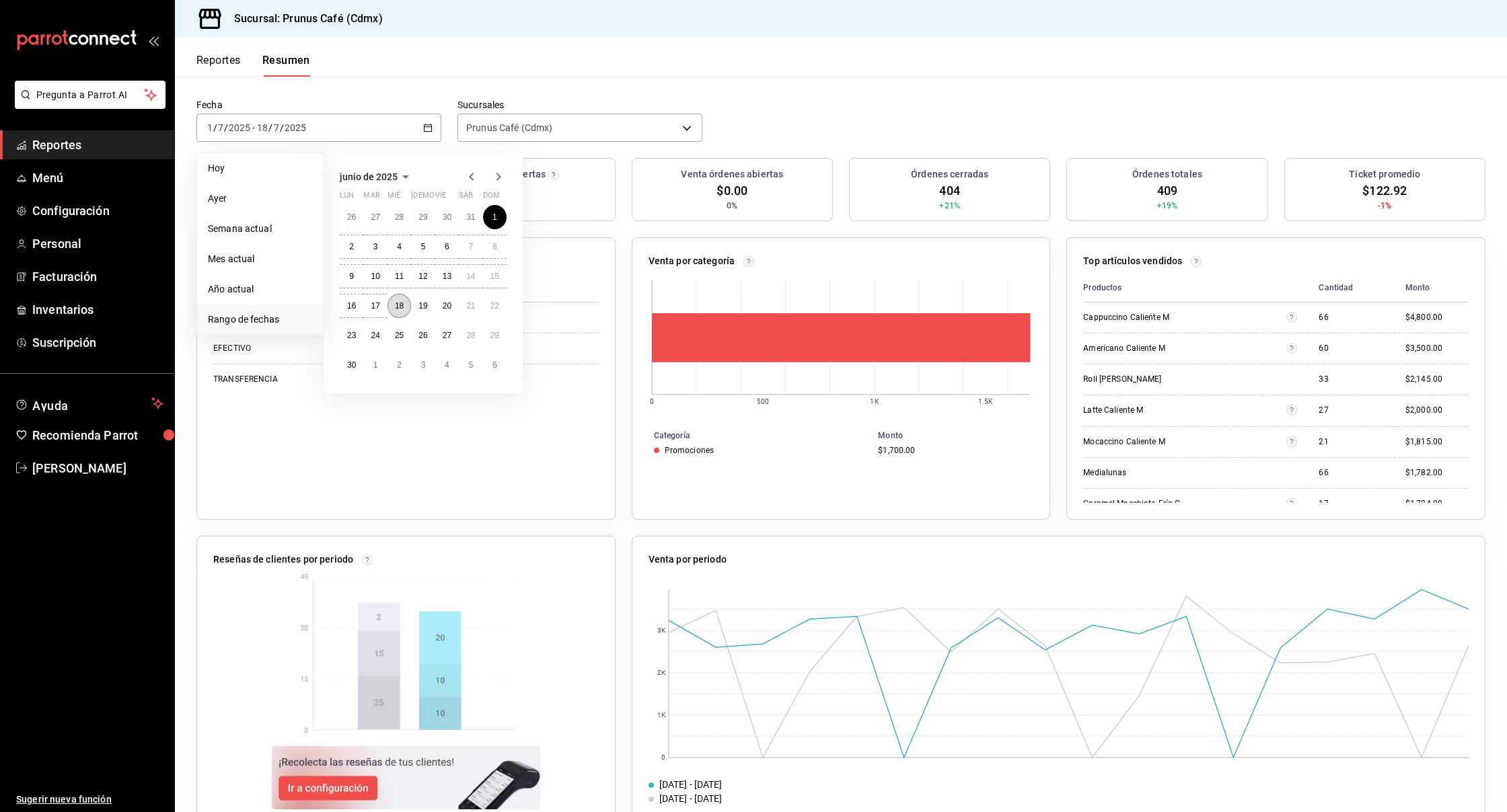  I want to click on span: 409, so click(1167, 190).